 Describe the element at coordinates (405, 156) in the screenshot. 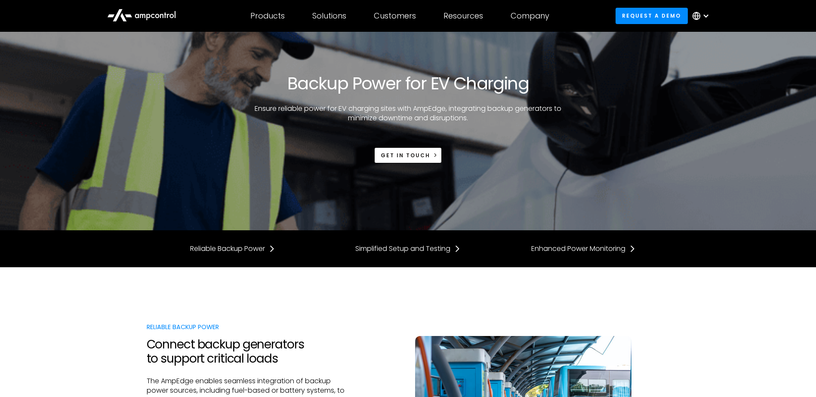

I see `div: Get in touch` at that location.